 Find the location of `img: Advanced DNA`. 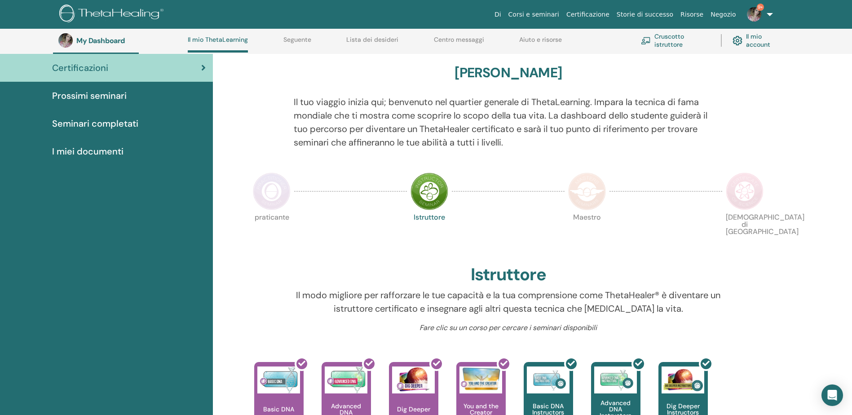

img: Advanced DNA is located at coordinates (346, 380).